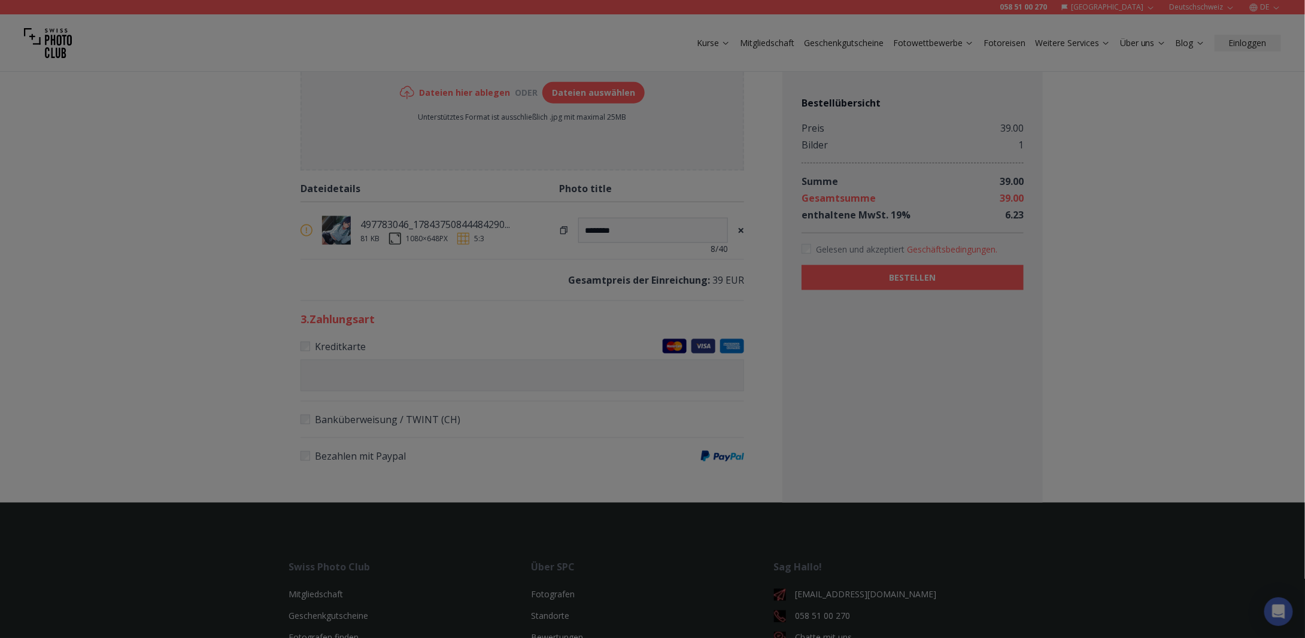  What do you see at coordinates (523, 280) in the screenshot?
I see `p: 39 EUR` at bounding box center [523, 280].